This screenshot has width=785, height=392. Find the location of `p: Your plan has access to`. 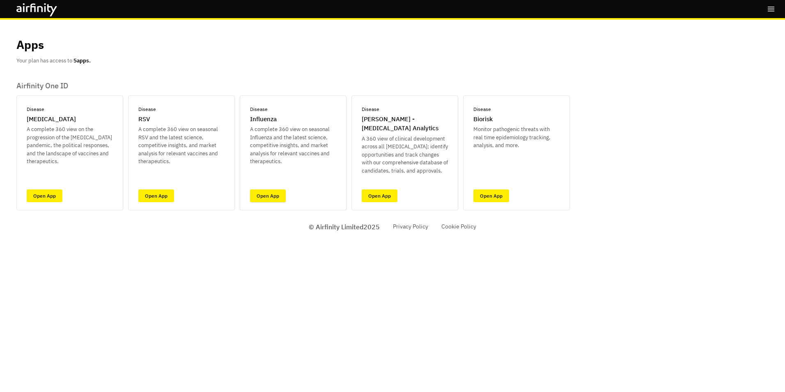

p: Your plan has access to is located at coordinates (53, 61).